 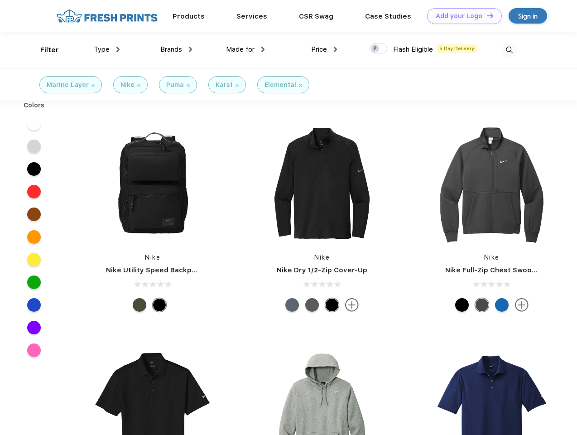 What do you see at coordinates (171, 49) in the screenshot?
I see `span: Brands` at bounding box center [171, 49].